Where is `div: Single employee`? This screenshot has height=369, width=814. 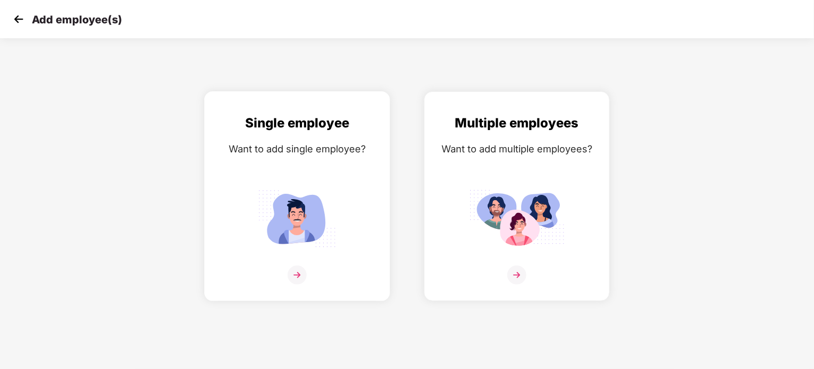
div: Single employee is located at coordinates (297, 123).